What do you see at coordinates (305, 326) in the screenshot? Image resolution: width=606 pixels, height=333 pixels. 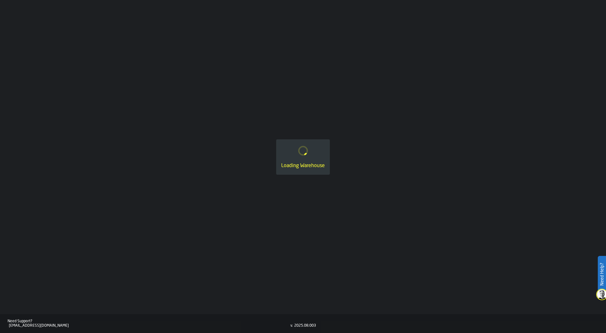 I see `div: 2025.08.003` at bounding box center [305, 326].